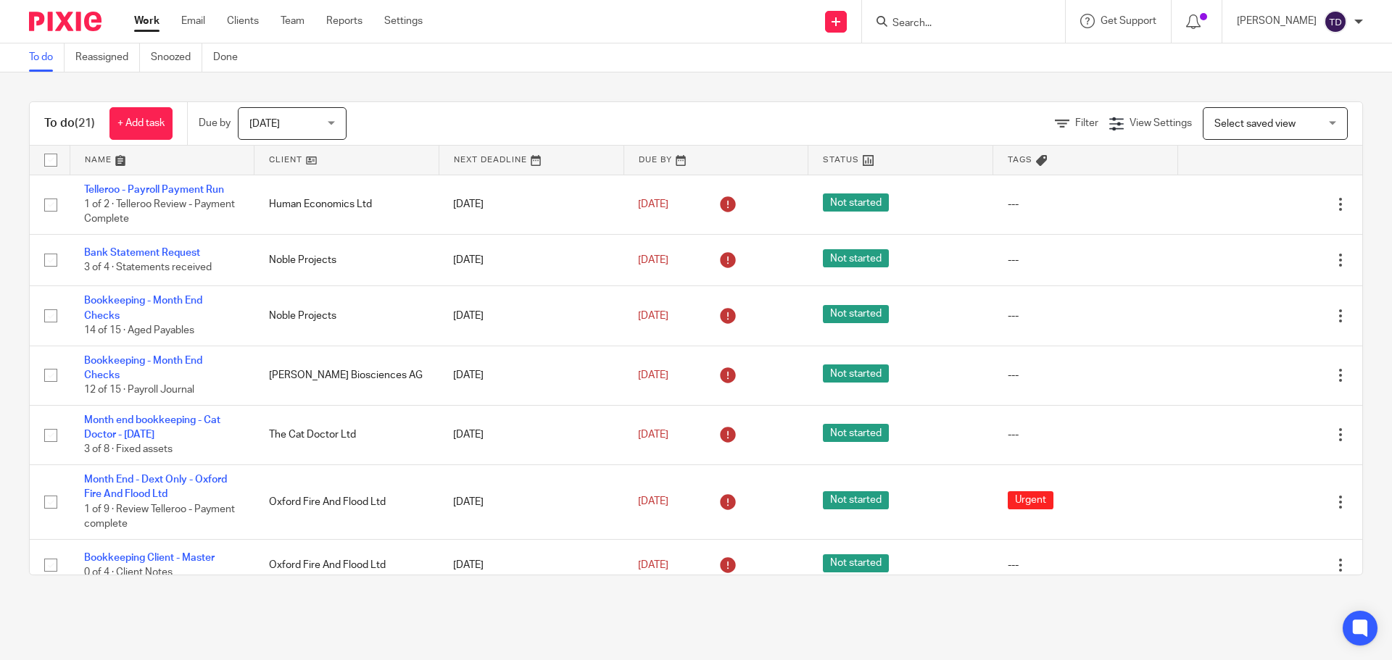 The image size is (1392, 660). I want to click on a: Email, so click(193, 21).